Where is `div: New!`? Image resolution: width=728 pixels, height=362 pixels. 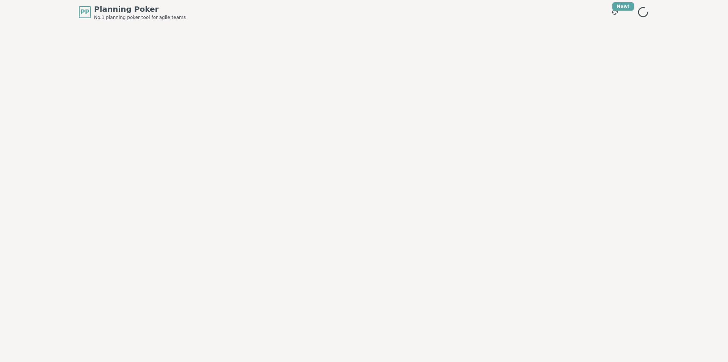 div: New! is located at coordinates (623, 6).